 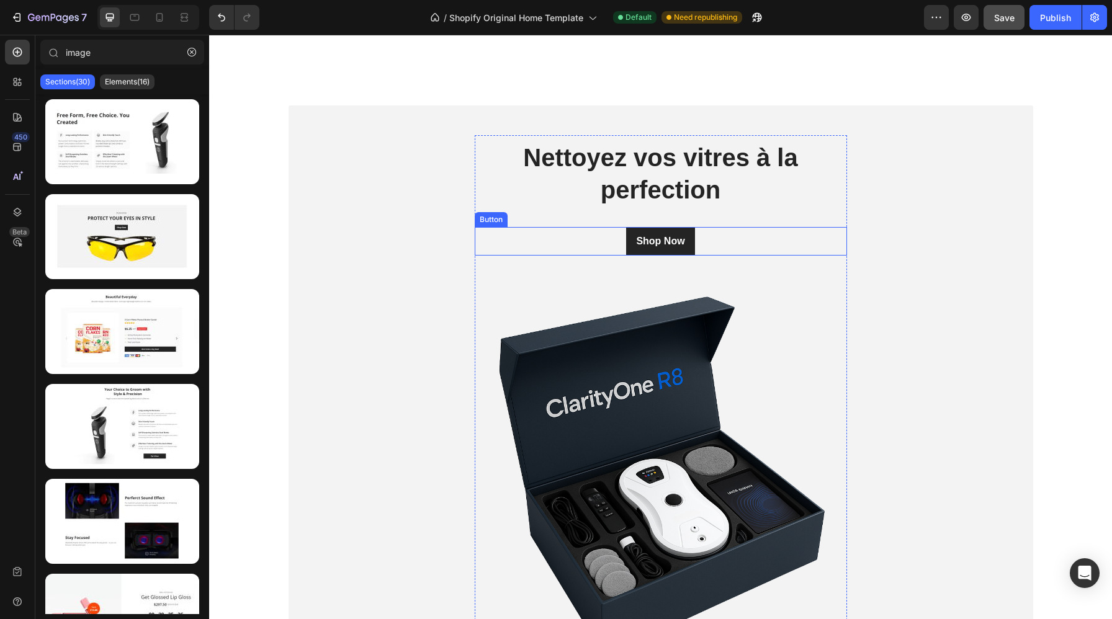 What do you see at coordinates (68, 82) in the screenshot?
I see `p: Sections(30)` at bounding box center [68, 82].